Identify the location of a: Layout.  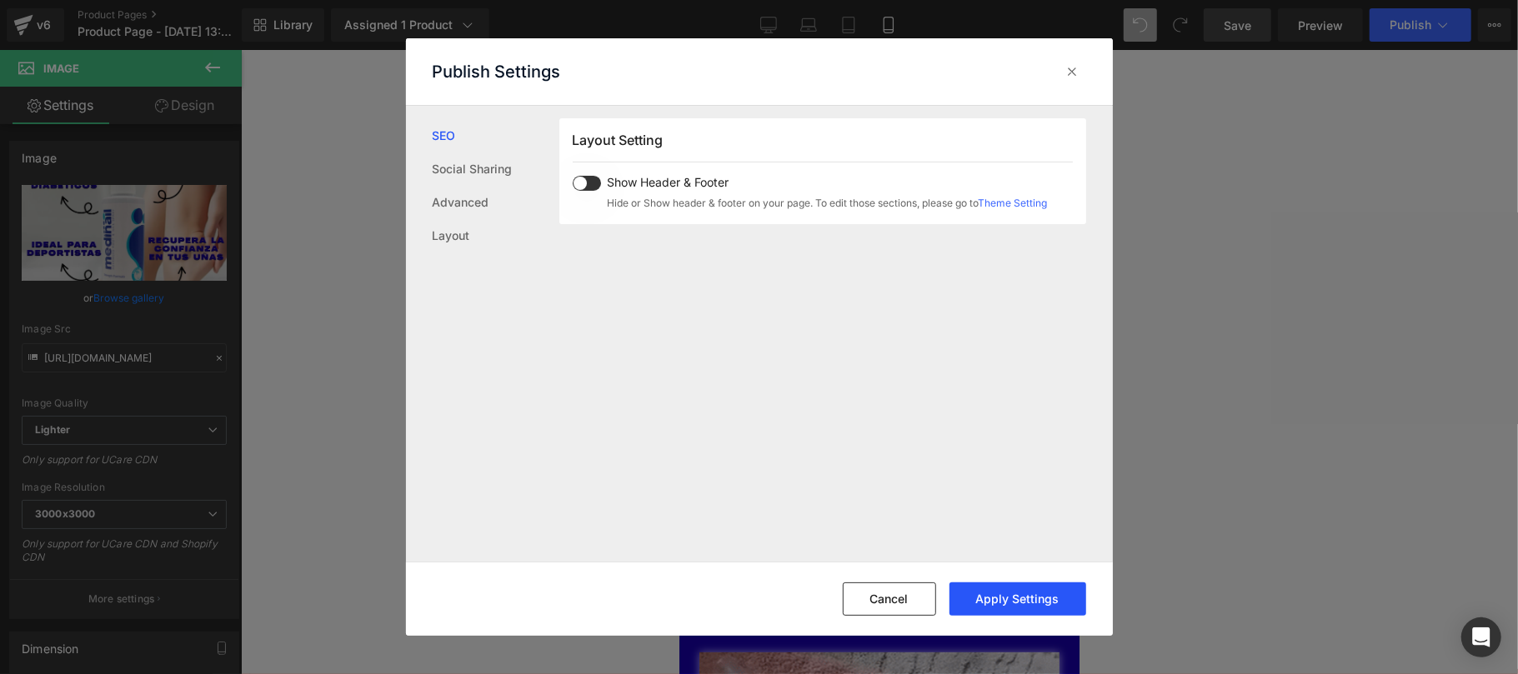
(496, 236).